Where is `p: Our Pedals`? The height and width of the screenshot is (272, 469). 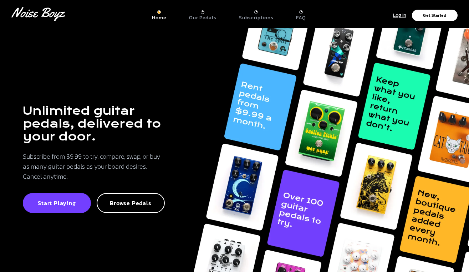
p: Our Pedals is located at coordinates (203, 18).